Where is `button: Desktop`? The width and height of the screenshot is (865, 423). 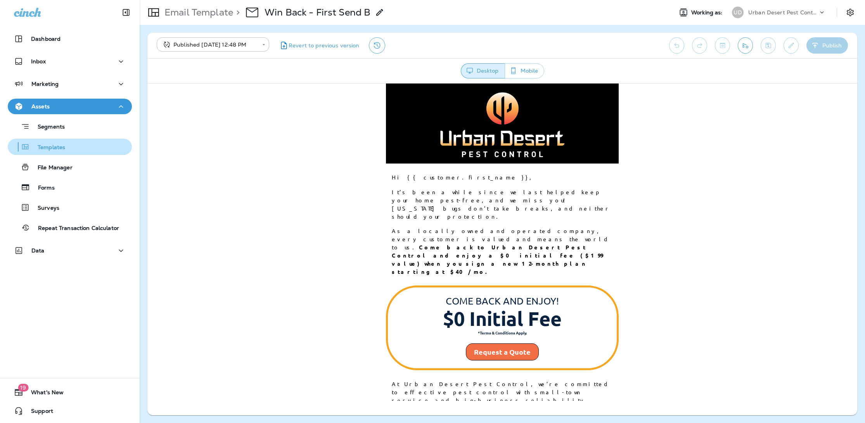 button: Desktop is located at coordinates (483, 71).